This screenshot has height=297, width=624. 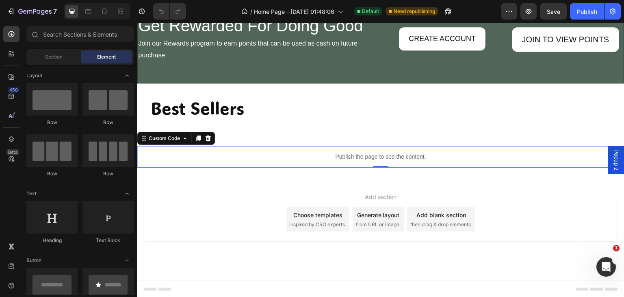 What do you see at coordinates (250, 85) in the screenshot?
I see `h2: Best Sellers` at bounding box center [250, 85].